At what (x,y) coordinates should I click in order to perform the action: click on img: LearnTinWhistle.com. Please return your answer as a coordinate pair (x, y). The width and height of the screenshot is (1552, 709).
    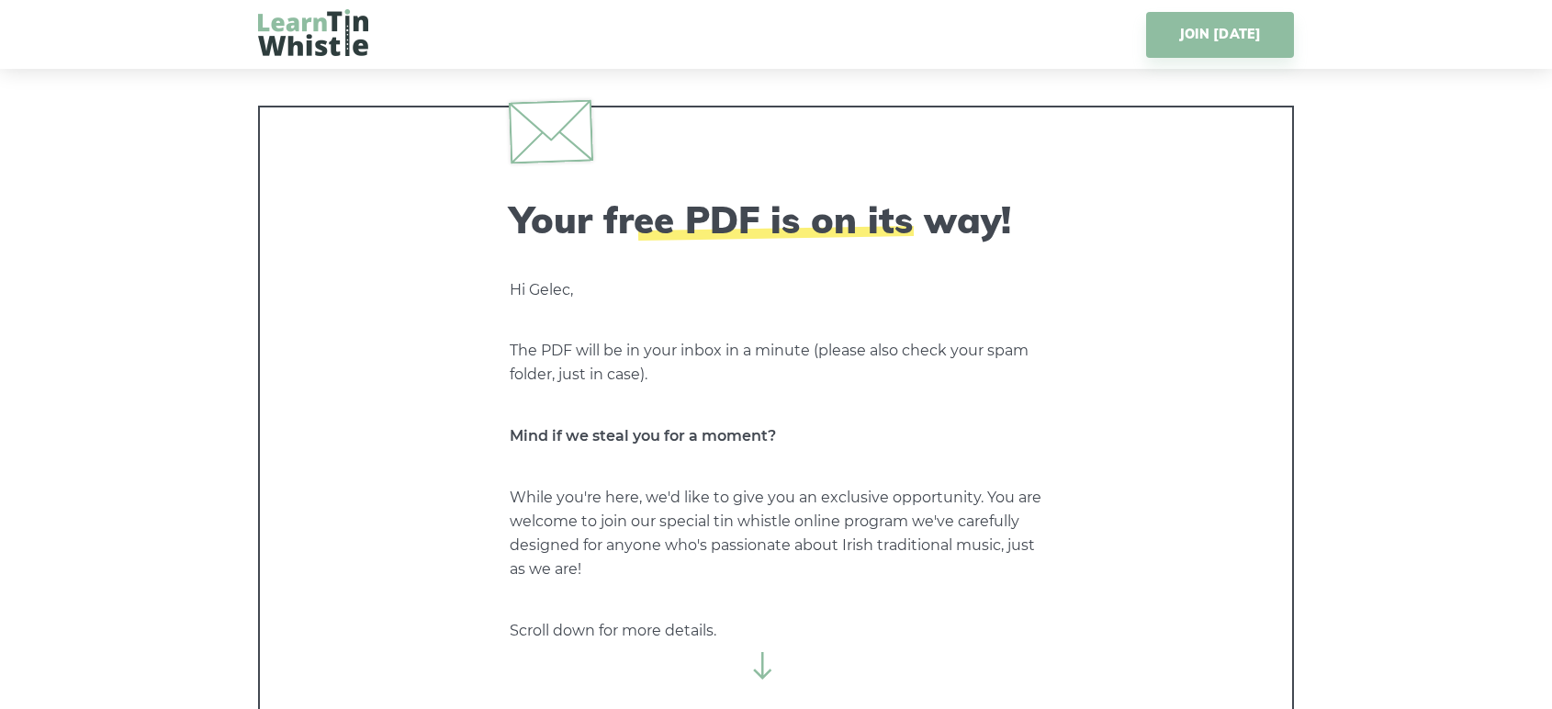
    Looking at the image, I should click on (313, 32).